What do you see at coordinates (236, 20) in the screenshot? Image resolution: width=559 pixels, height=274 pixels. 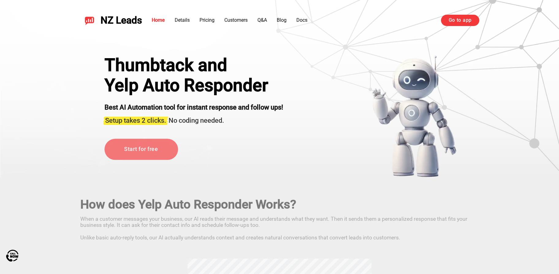 I see `a: Customers` at bounding box center [236, 20].